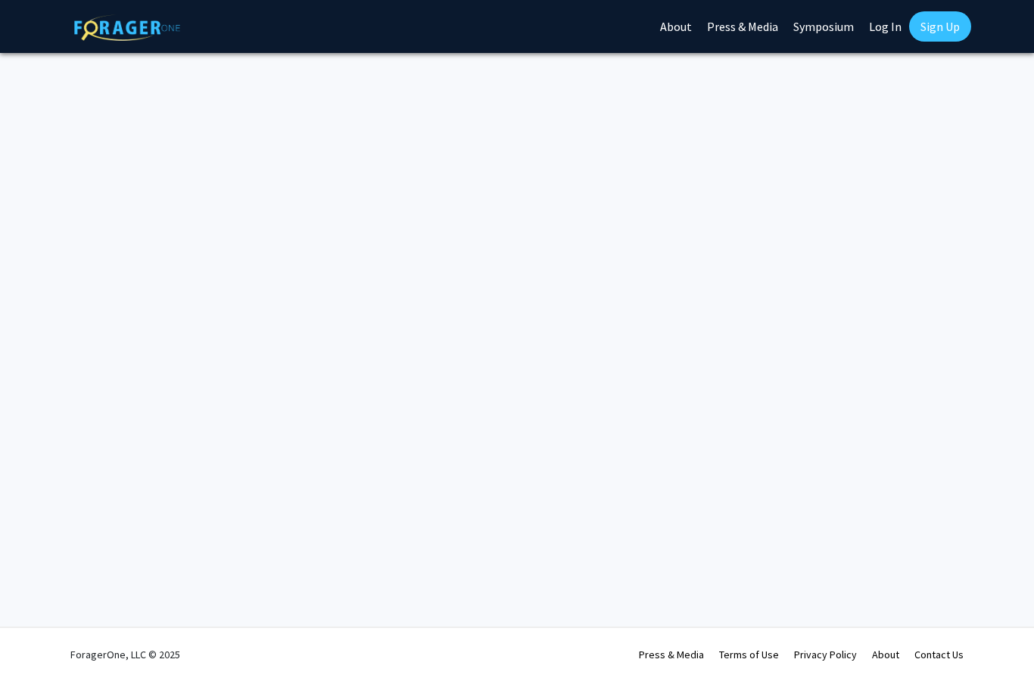 The width and height of the screenshot is (1034, 681). Describe the element at coordinates (940, 26) in the screenshot. I see `a: Sign Up` at that location.